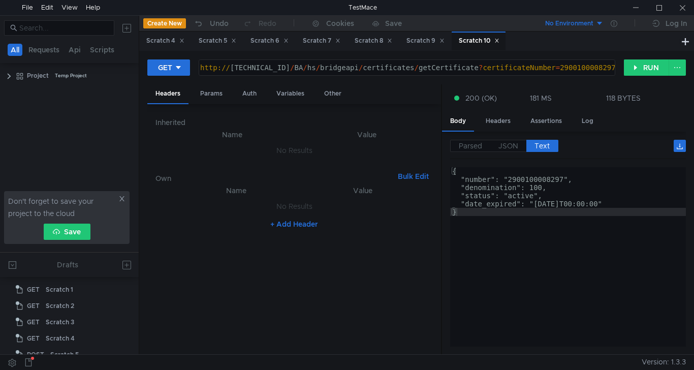  What do you see at coordinates (568, 23) in the screenshot?
I see `button: No Environment` at bounding box center [568, 23].